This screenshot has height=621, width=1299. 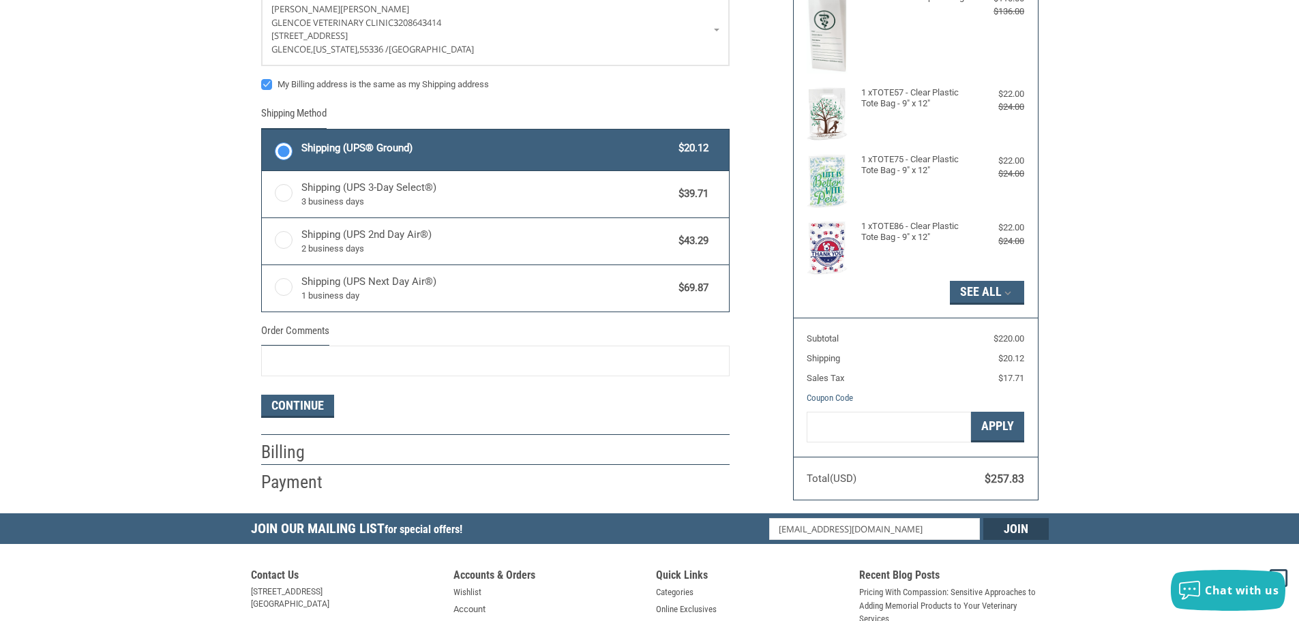 I want to click on h5: Quick Links, so click(x=751, y=577).